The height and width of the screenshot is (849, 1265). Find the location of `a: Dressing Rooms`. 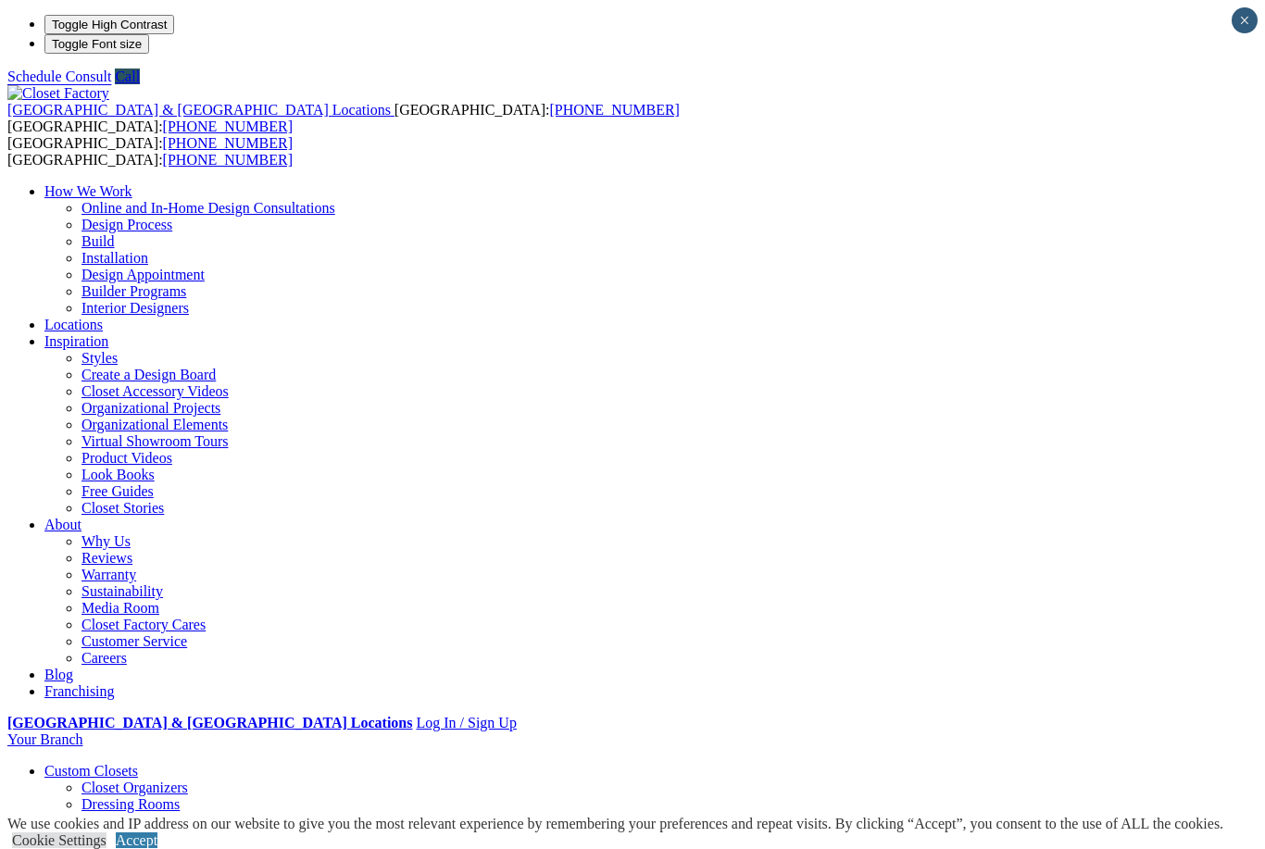

a: Dressing Rooms is located at coordinates (131, 804).